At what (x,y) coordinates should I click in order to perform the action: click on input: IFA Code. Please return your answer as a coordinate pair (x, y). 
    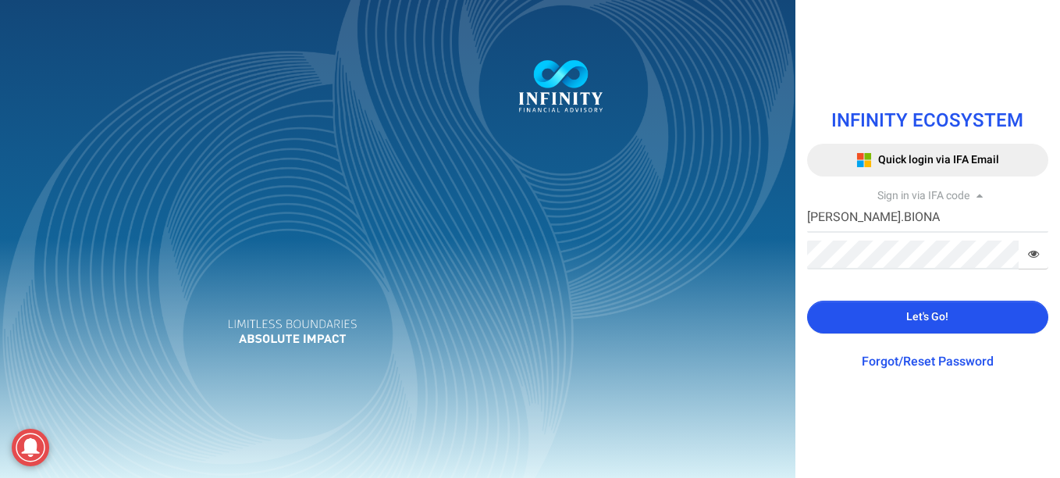
    Looking at the image, I should click on (928, 218).